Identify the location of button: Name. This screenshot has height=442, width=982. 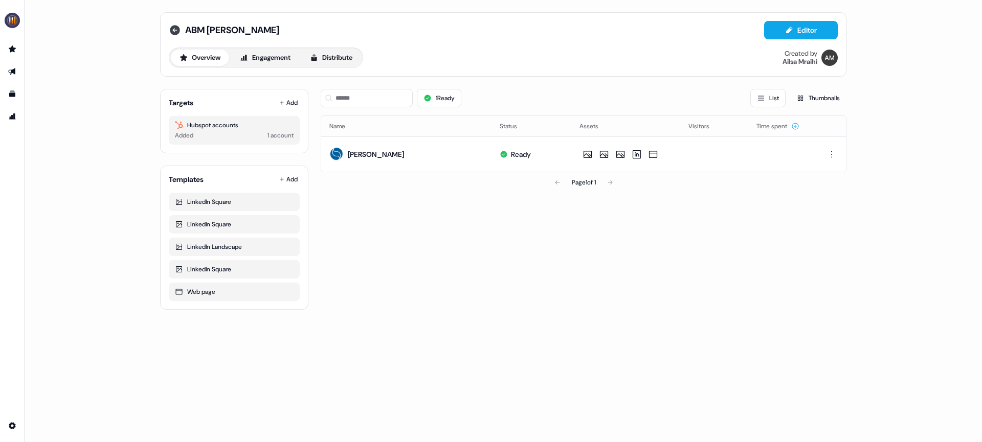
(343, 126).